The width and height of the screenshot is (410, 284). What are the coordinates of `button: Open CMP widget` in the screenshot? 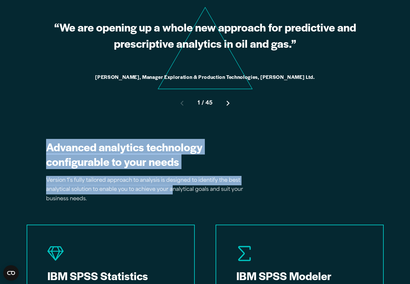 It's located at (11, 273).